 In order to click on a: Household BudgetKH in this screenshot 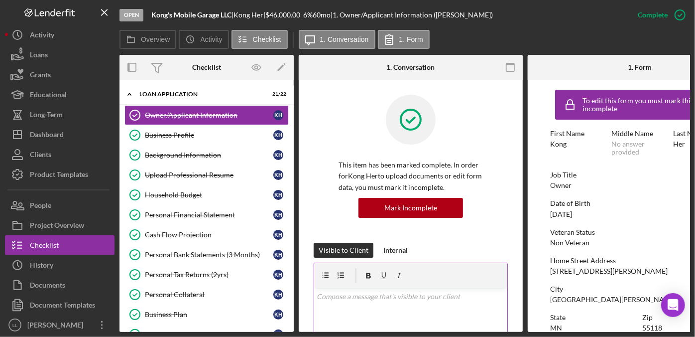, I will do `click(207, 195)`.